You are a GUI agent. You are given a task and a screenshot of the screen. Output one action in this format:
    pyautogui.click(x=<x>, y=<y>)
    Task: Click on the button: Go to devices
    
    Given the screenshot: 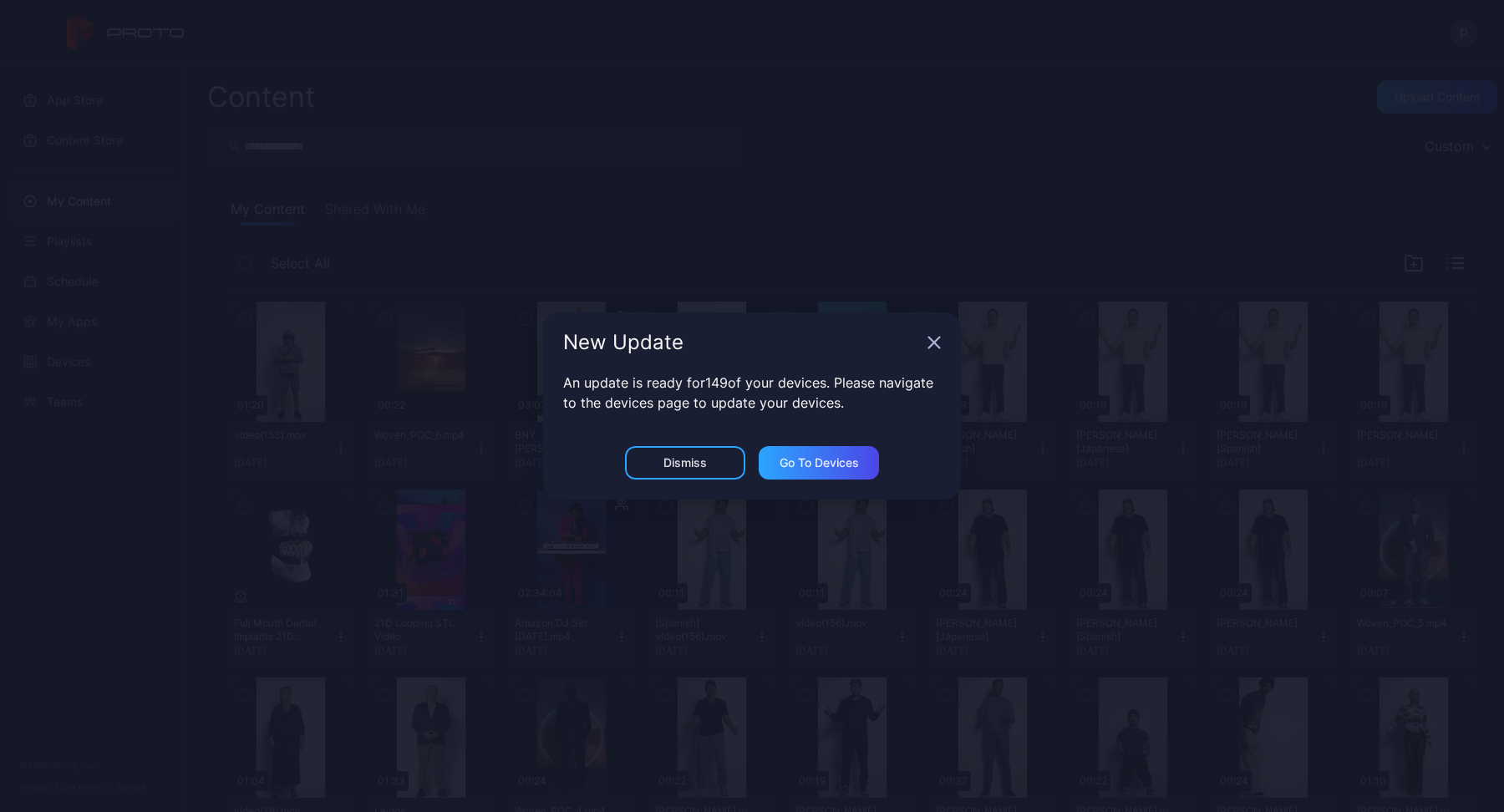 What is the action you would take?
    pyautogui.click(x=819, y=463)
    